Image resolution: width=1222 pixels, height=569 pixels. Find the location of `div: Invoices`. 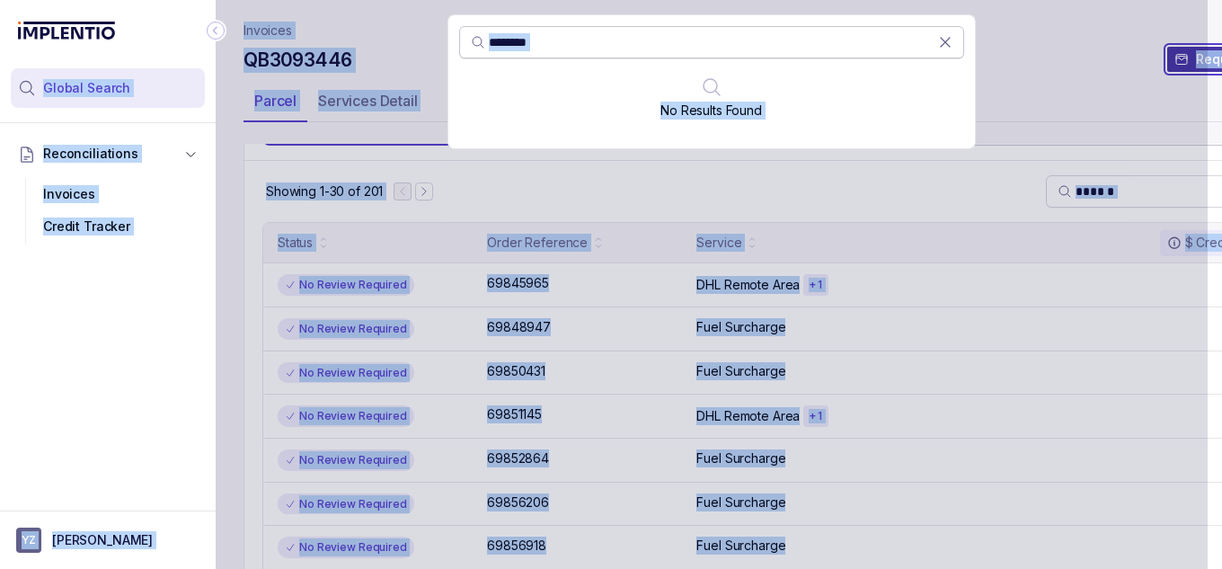

div: Invoices is located at coordinates (108, 194).